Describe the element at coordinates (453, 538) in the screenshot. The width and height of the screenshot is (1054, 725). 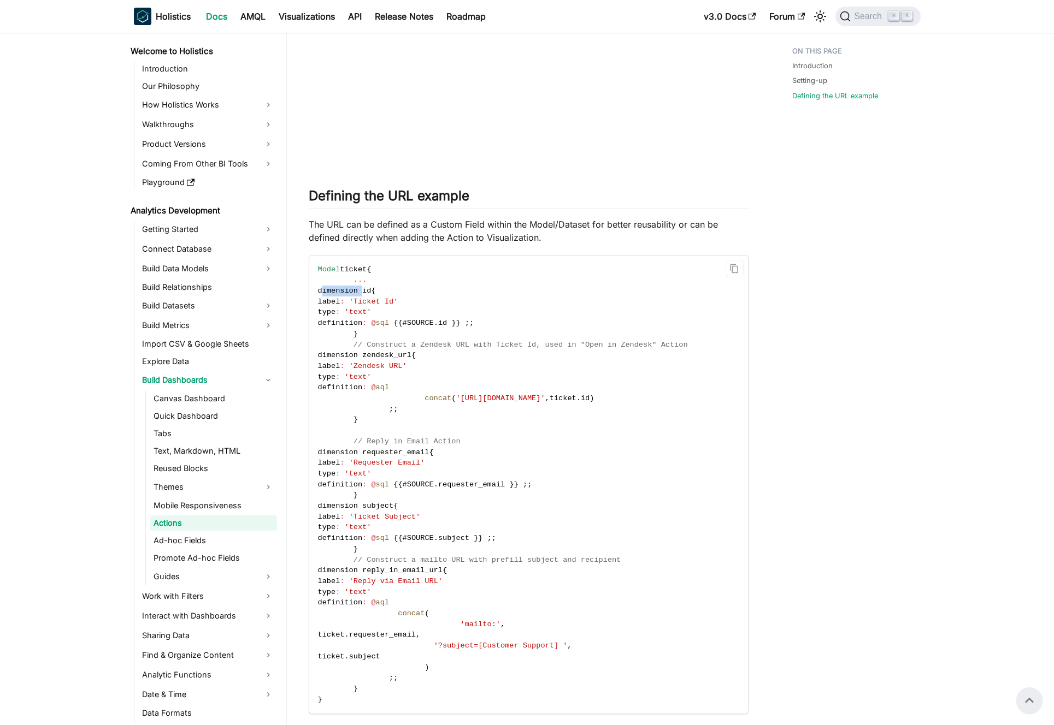
I see `span: subject` at that location.